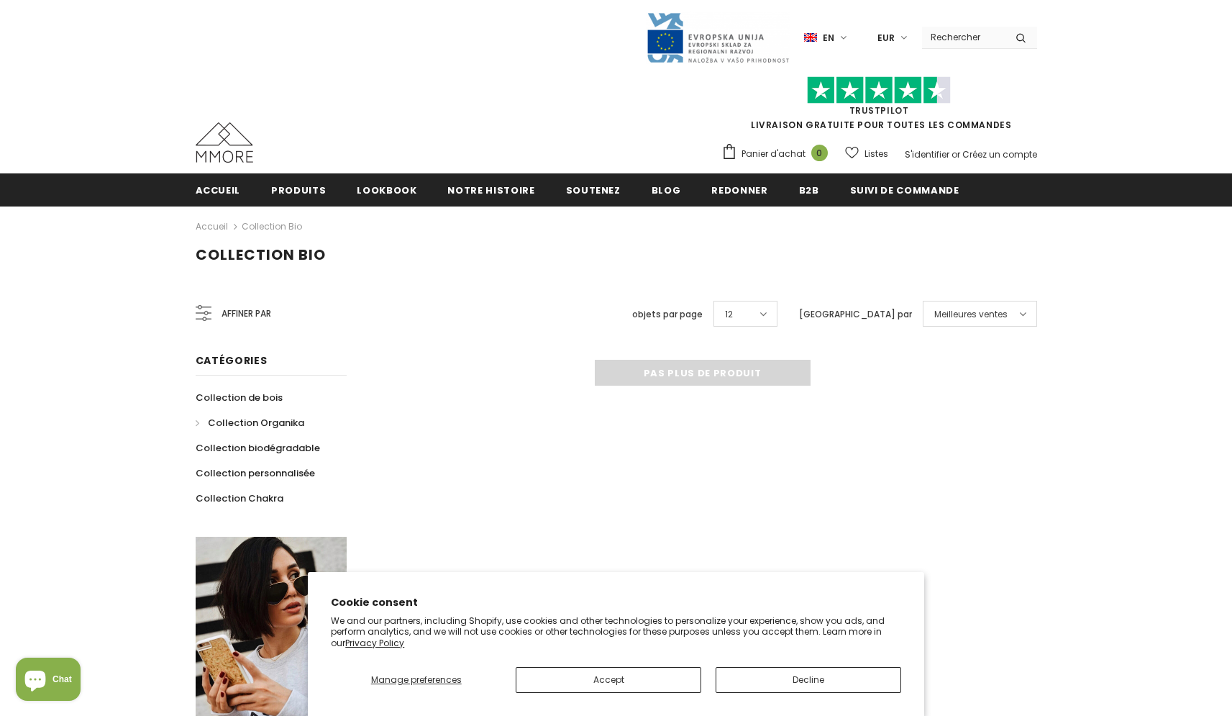  Describe the element at coordinates (416, 680) in the screenshot. I see `button: Manage preferences` at that location.